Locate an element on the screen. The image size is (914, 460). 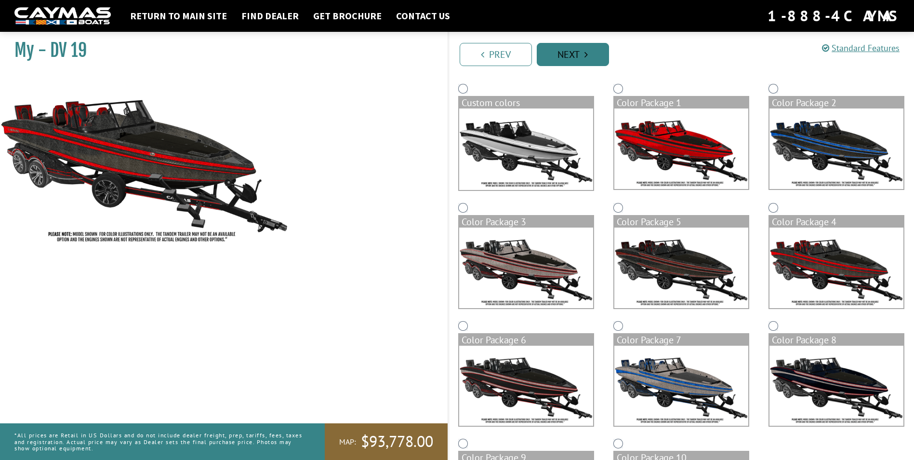
a: Contact Us is located at coordinates (423, 16).